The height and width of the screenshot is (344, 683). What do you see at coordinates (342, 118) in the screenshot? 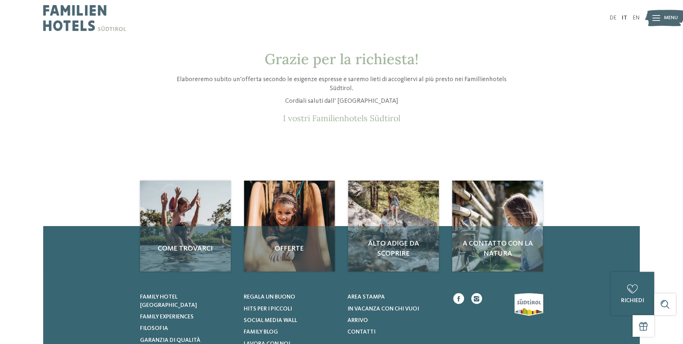
I see `p: I vostri Familienhotels Südtirol` at bounding box center [342, 118].